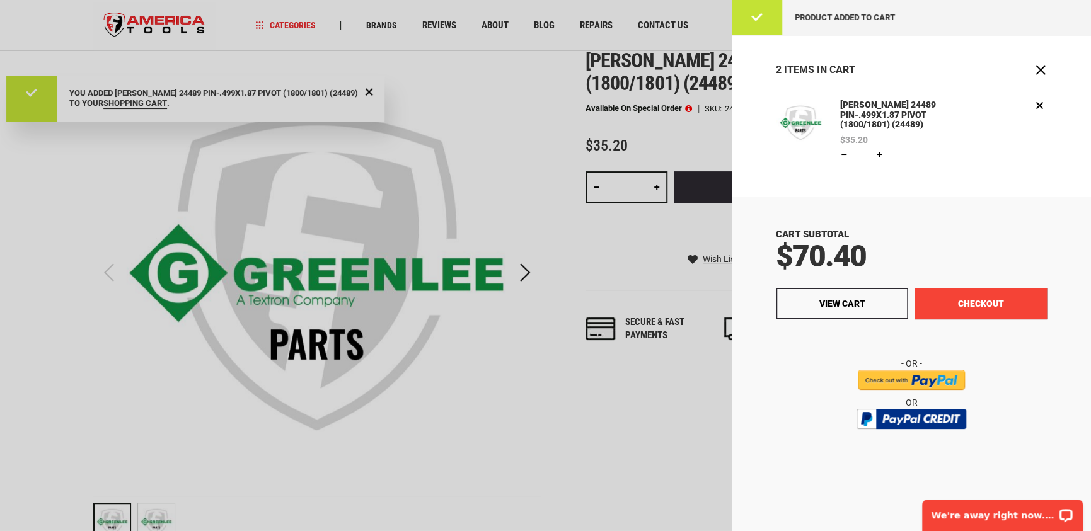 The image size is (1091, 531). What do you see at coordinates (819, 69) in the screenshot?
I see `span: Items in Cart` at bounding box center [819, 69].